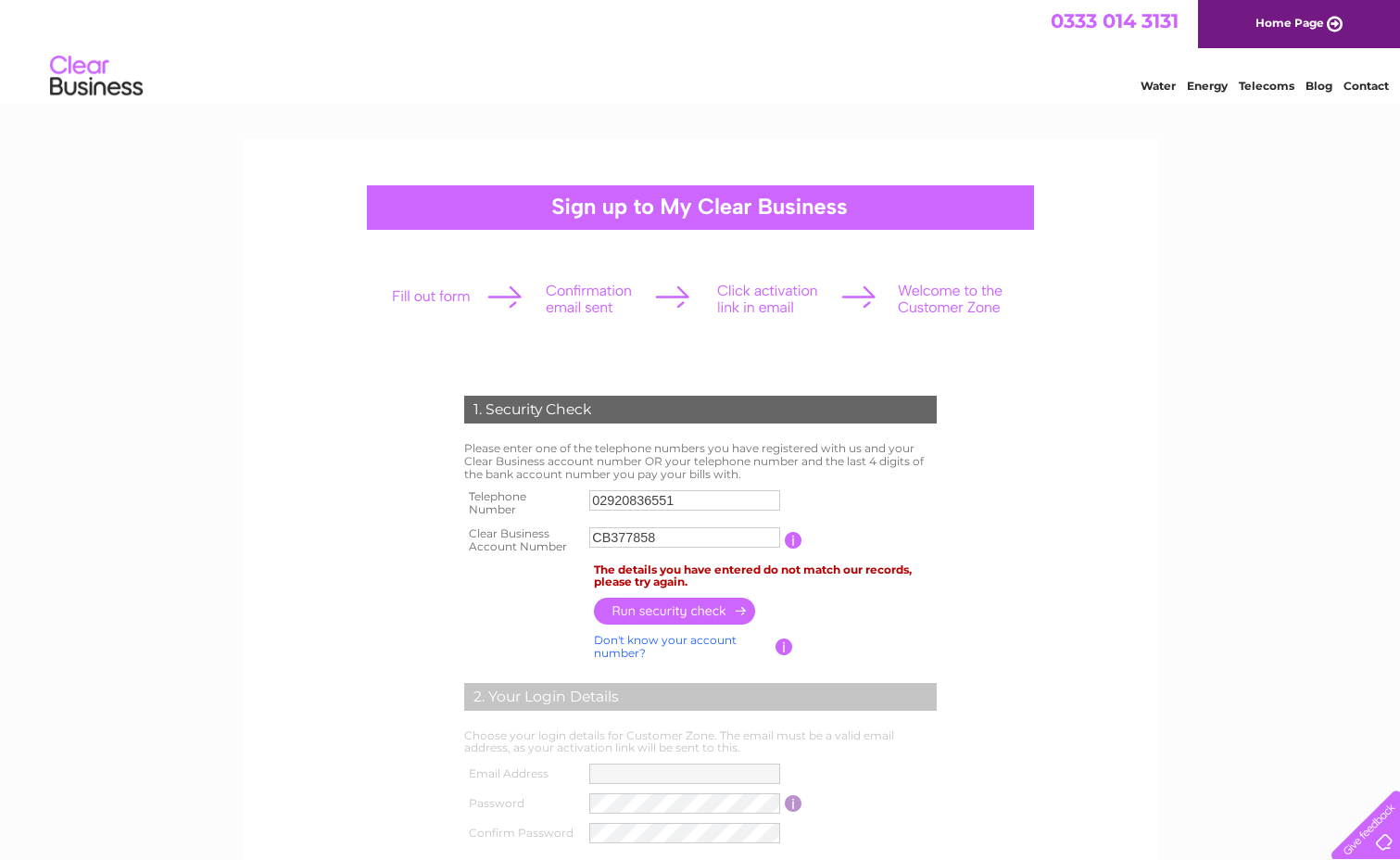 This screenshot has width=1400, height=860. I want to click on td: Choose your login details for Customer Zone. The email must be a valid email address, as your act..., so click(700, 743).